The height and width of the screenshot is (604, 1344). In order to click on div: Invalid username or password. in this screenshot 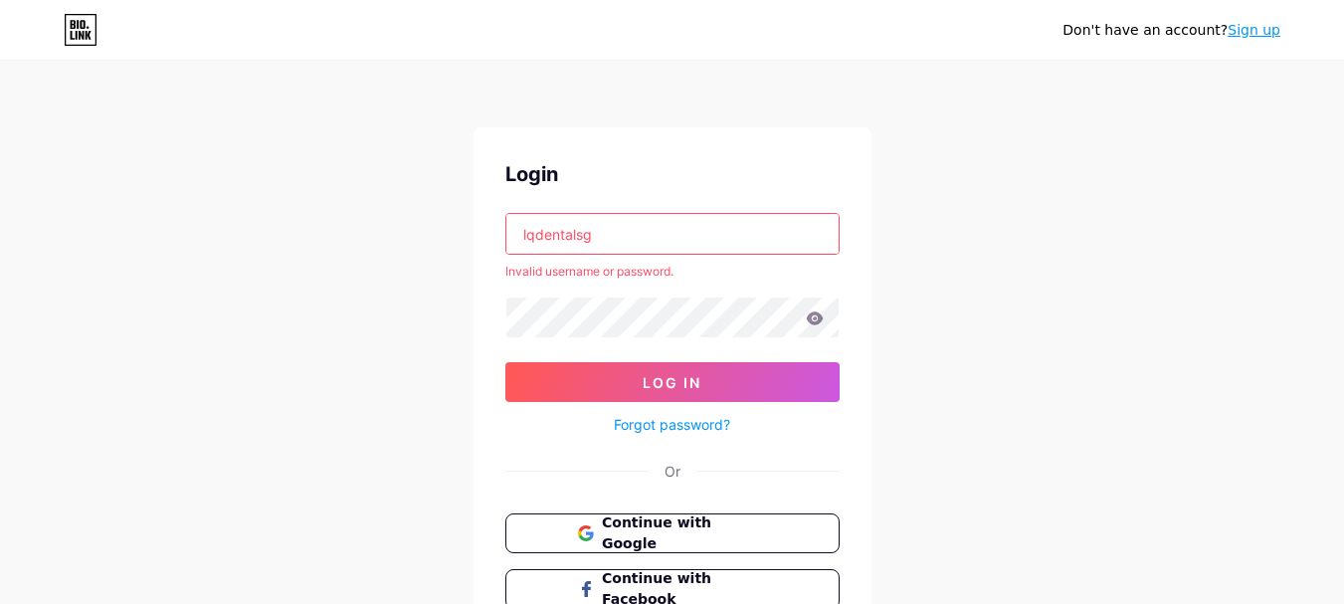, I will do `click(672, 272)`.